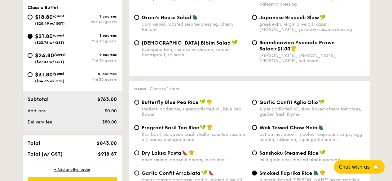 This screenshot has height=181, width=392. What do you see at coordinates (137, 102) in the screenshot?
I see `input: Butterfly Blue Pea Riceshallots, coriander, supergarlicfied oil, blue pea flower` at bounding box center [137, 102].